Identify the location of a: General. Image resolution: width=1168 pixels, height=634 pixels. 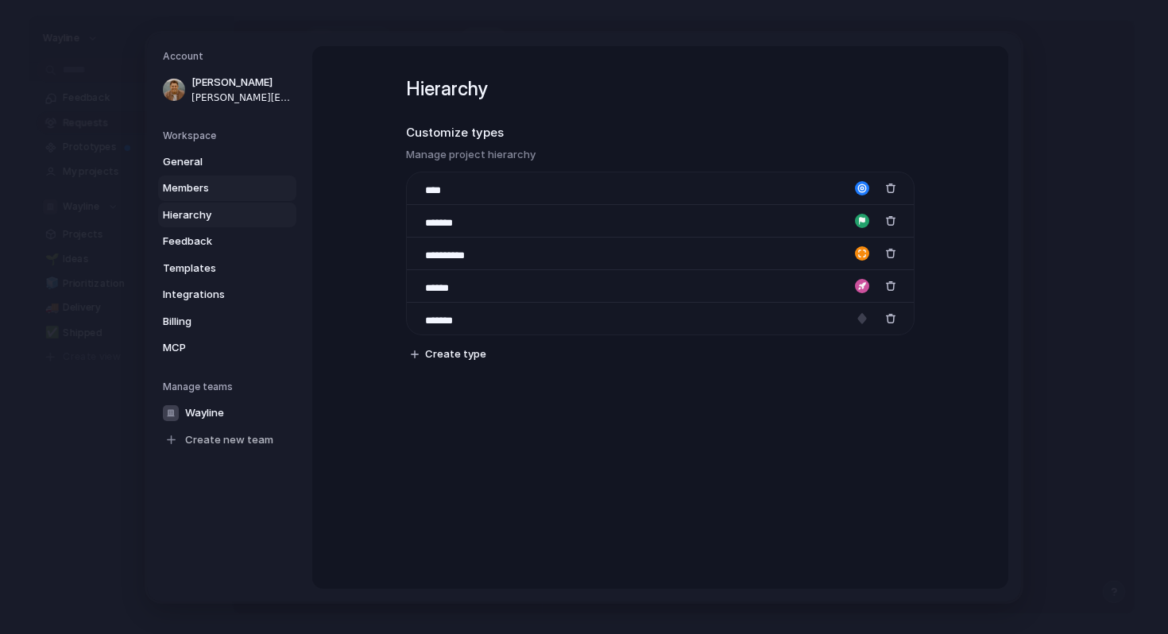
(227, 161).